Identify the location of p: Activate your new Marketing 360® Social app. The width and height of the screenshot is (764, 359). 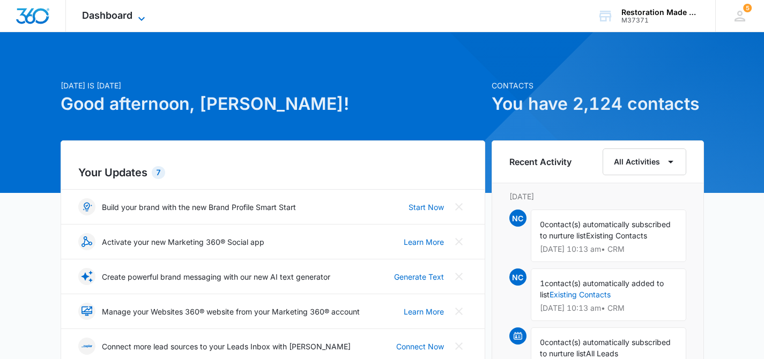
(183, 242).